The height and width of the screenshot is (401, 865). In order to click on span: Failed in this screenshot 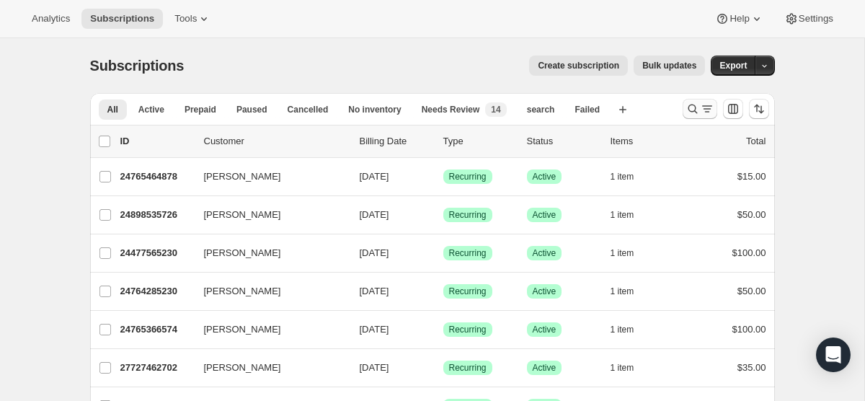, I will do `click(587, 110)`.